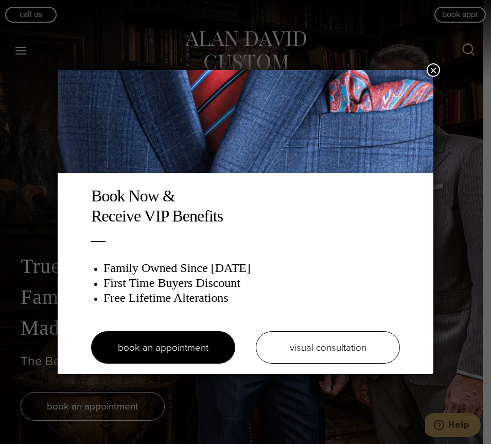 The image size is (491, 444). Describe the element at coordinates (163, 347) in the screenshot. I see `a: book an appointment` at that location.